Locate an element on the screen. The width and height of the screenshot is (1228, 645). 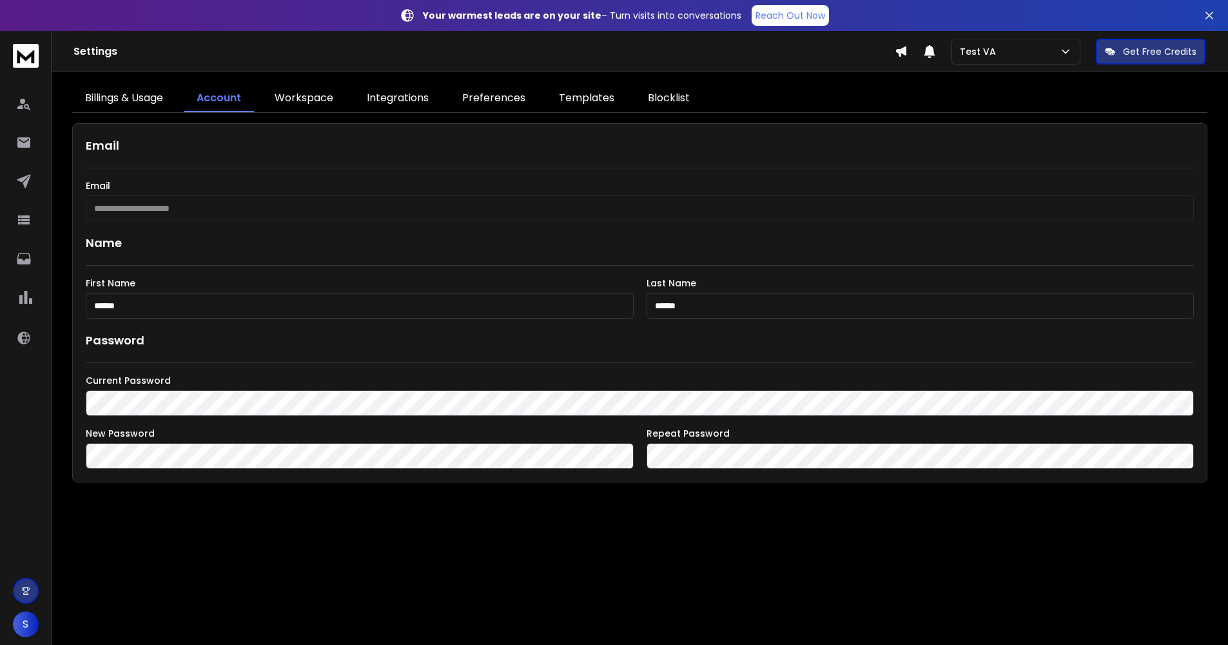
label: Last Name is located at coordinates (921, 283).